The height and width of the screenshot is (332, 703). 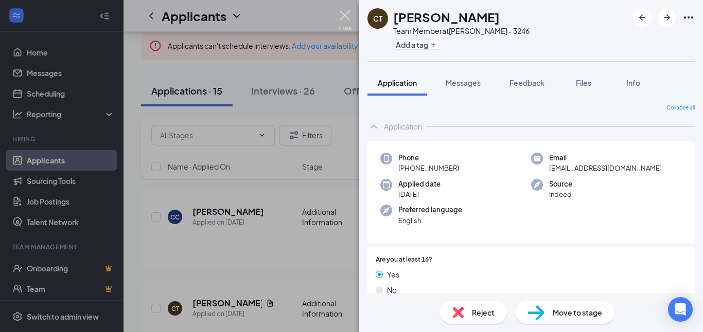 I want to click on span: Files, so click(x=584, y=83).